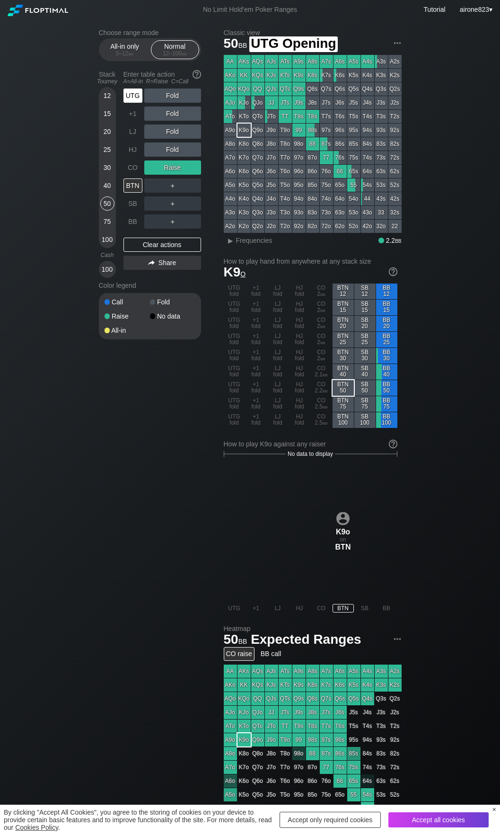 The height and width of the screenshot is (835, 500). Describe the element at coordinates (272, 226) in the screenshot. I see `div: J2o` at that location.